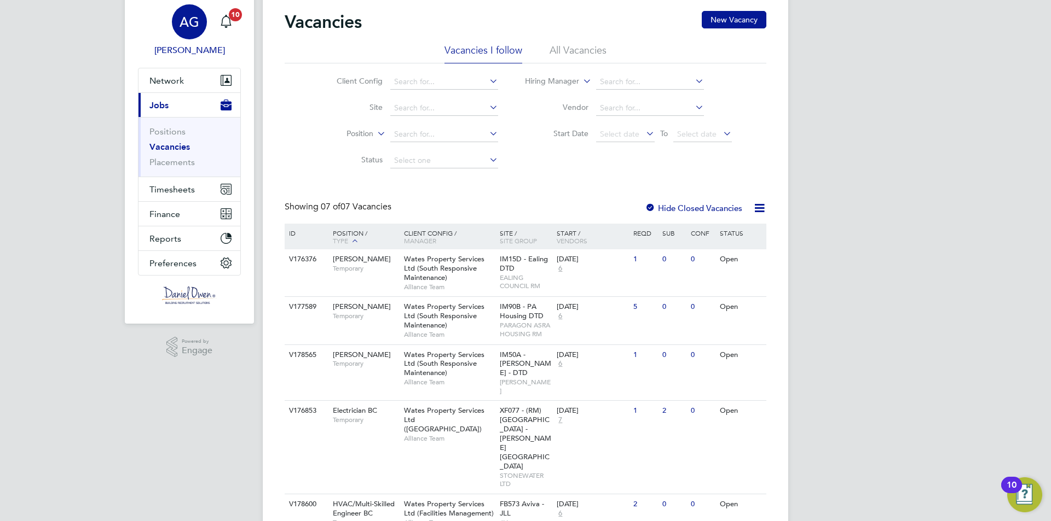 The height and width of the screenshot is (521, 1051). What do you see at coordinates (226, 22) in the screenshot?
I see `a: 10` at bounding box center [226, 22].